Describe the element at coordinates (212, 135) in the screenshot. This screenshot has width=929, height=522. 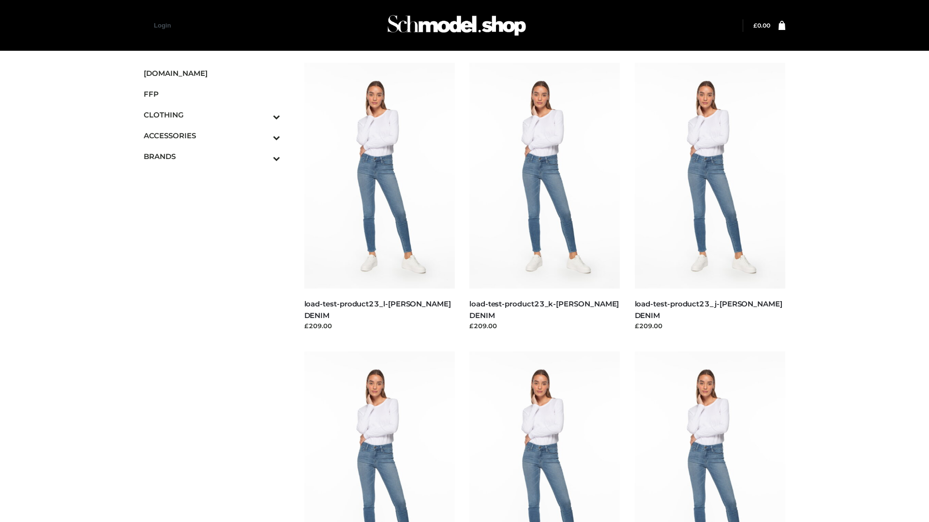
I see `a: ACCESSORIESToggle Submenu` at that location.